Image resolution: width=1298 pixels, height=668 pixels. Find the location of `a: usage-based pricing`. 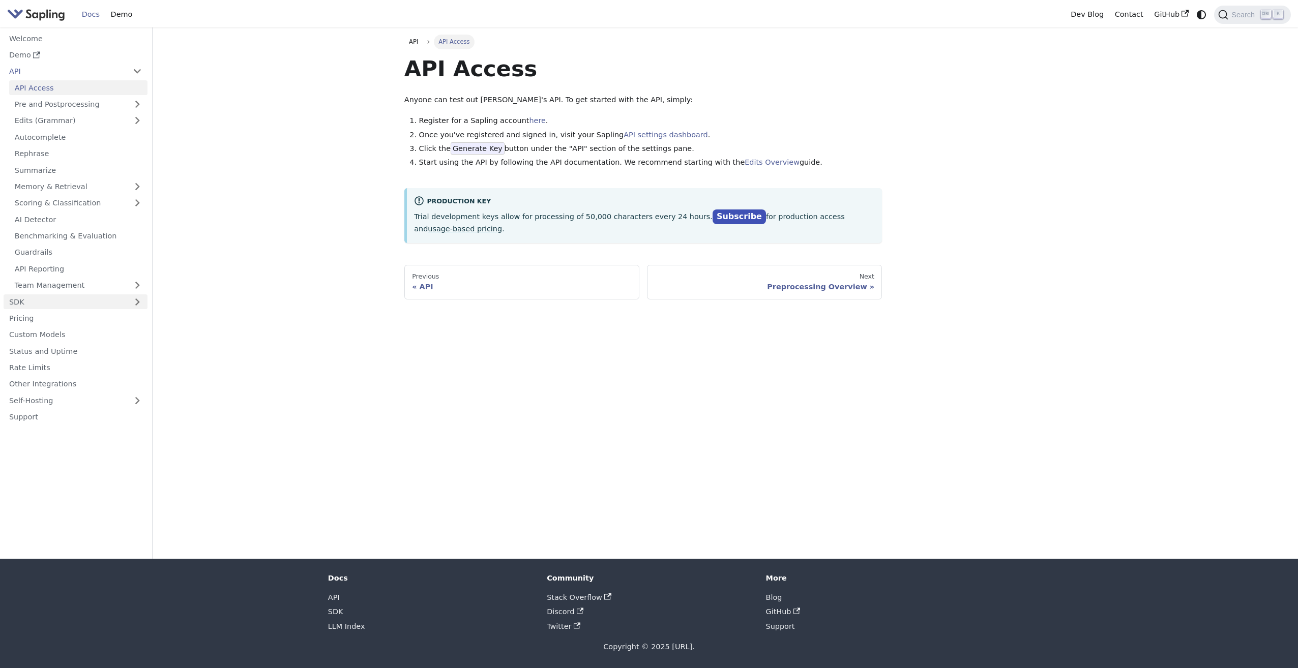

a: usage-based pricing is located at coordinates (465, 229).